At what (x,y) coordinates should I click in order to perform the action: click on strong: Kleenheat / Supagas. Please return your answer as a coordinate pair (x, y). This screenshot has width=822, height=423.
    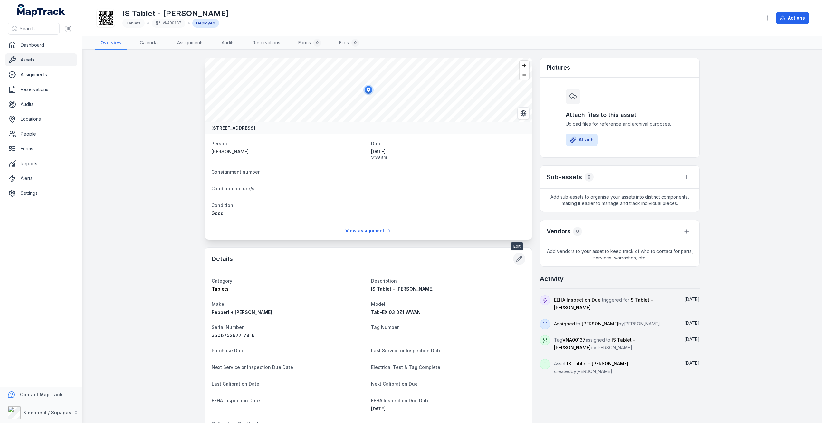
    Looking at the image, I should click on (47, 412).